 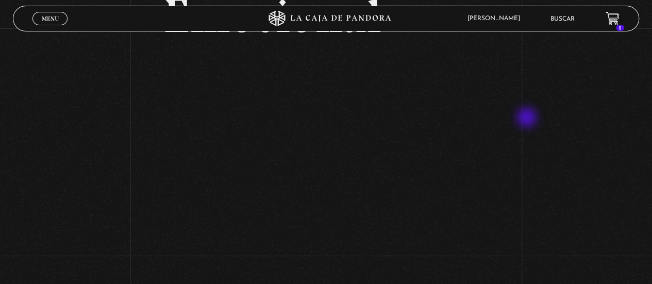 I want to click on span: Menu, so click(x=50, y=19).